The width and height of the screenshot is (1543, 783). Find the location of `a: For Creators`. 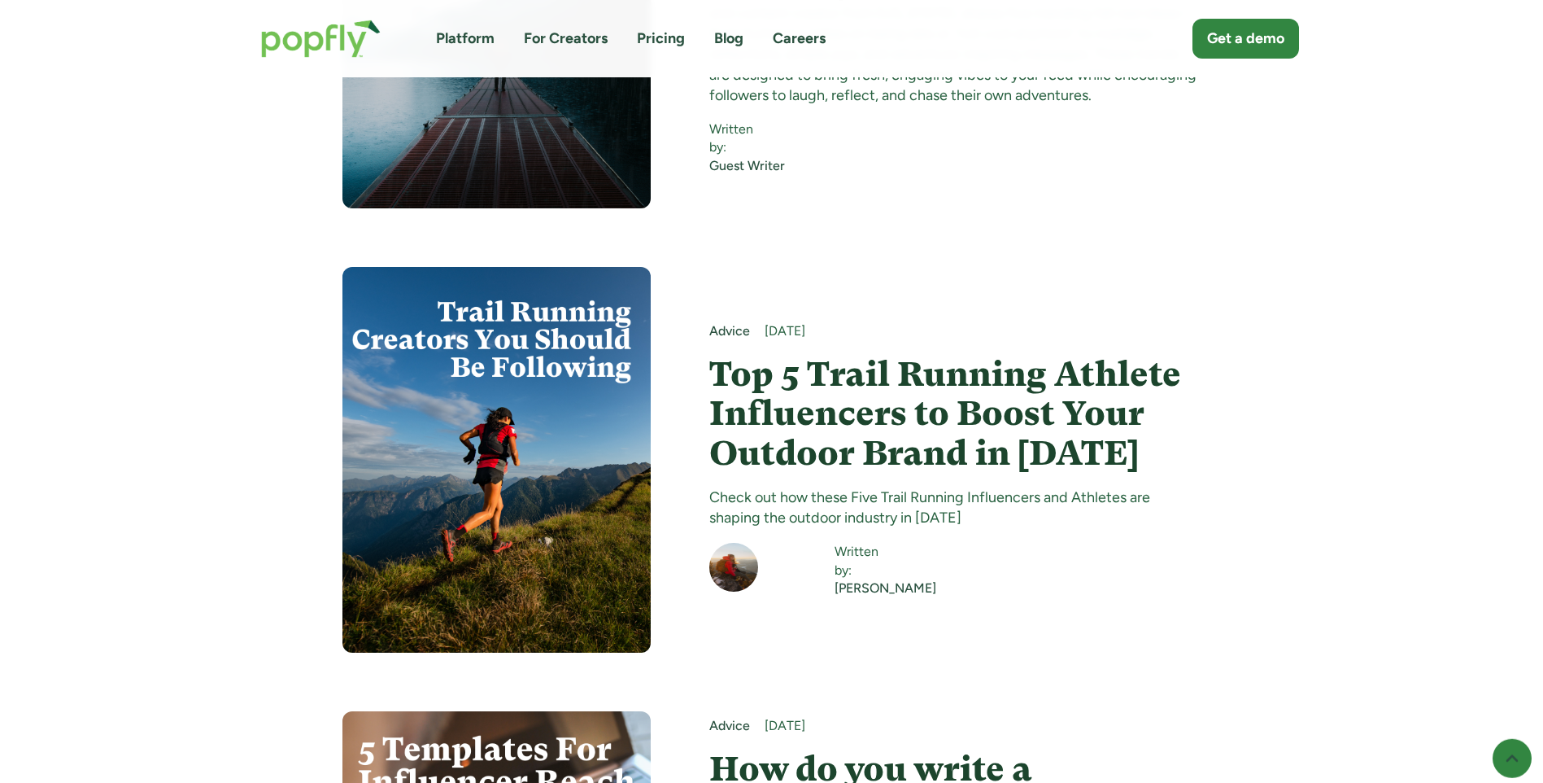

a: For Creators is located at coordinates (565, 38).